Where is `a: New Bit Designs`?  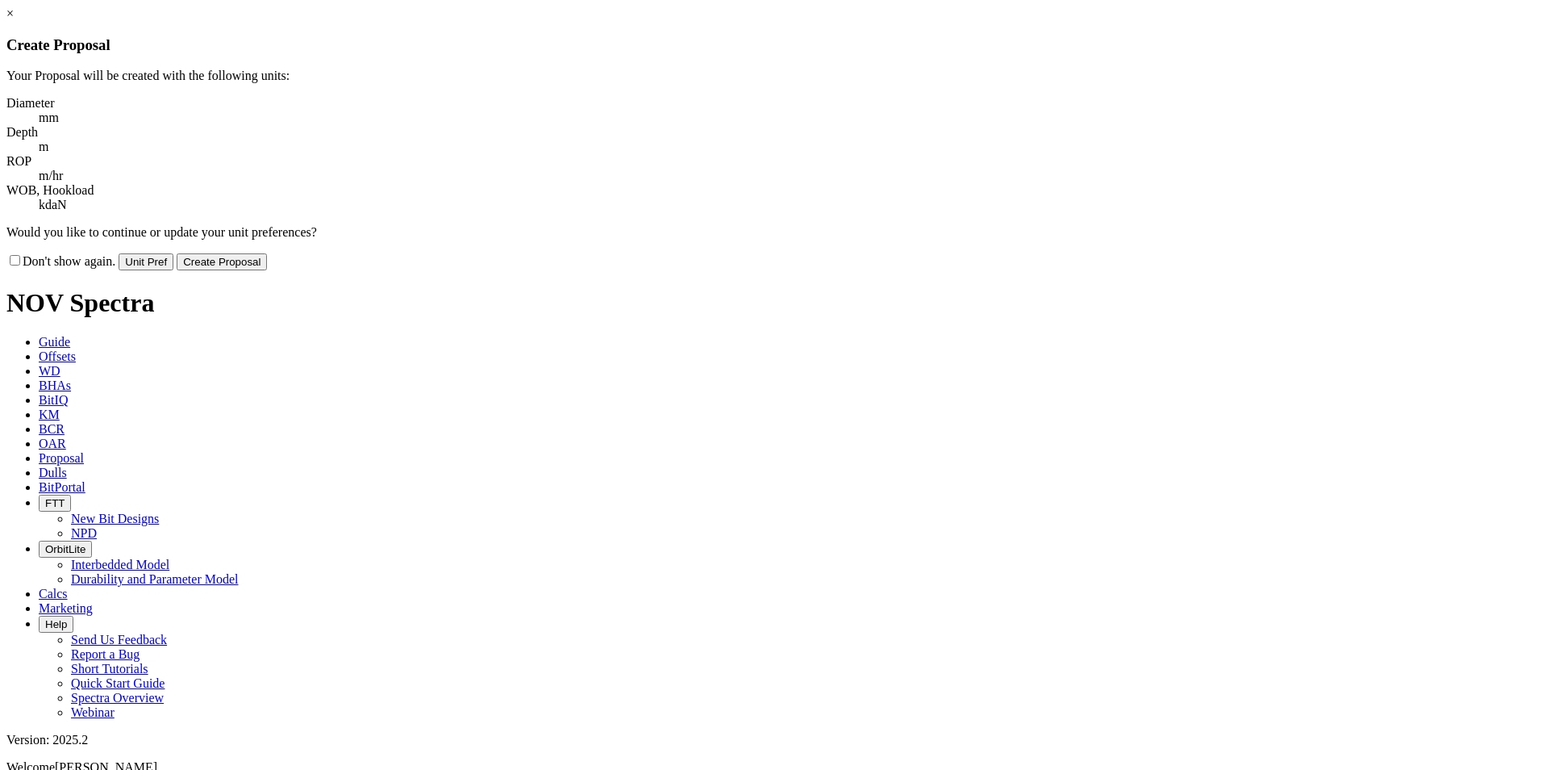
a: New Bit Designs is located at coordinates (115, 518).